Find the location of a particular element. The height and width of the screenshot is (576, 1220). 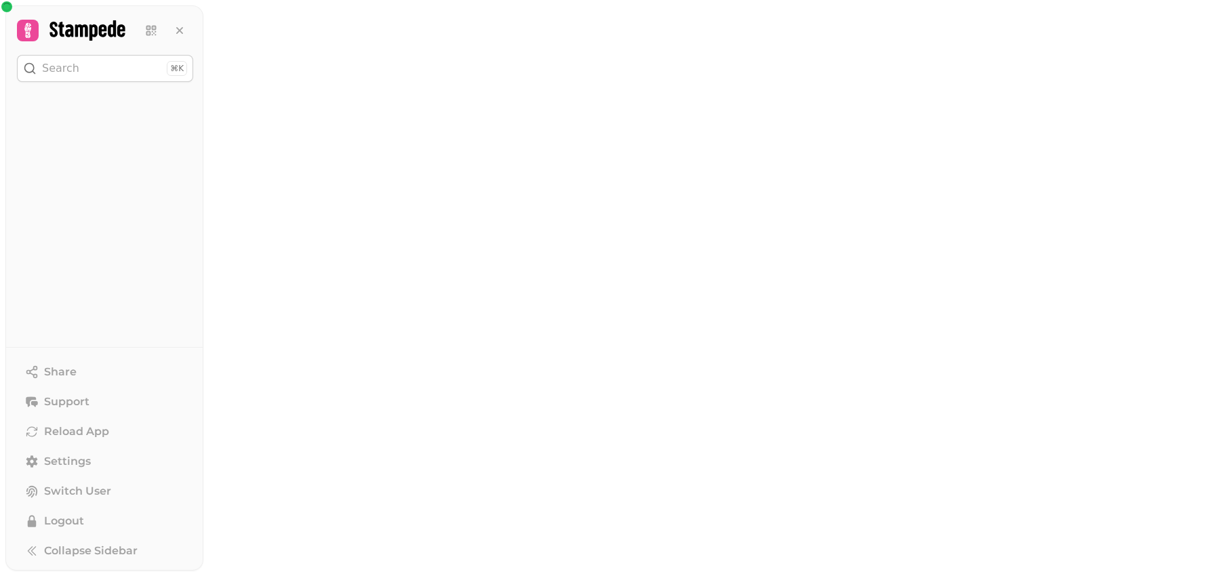

span: Reload App is located at coordinates (77, 432).